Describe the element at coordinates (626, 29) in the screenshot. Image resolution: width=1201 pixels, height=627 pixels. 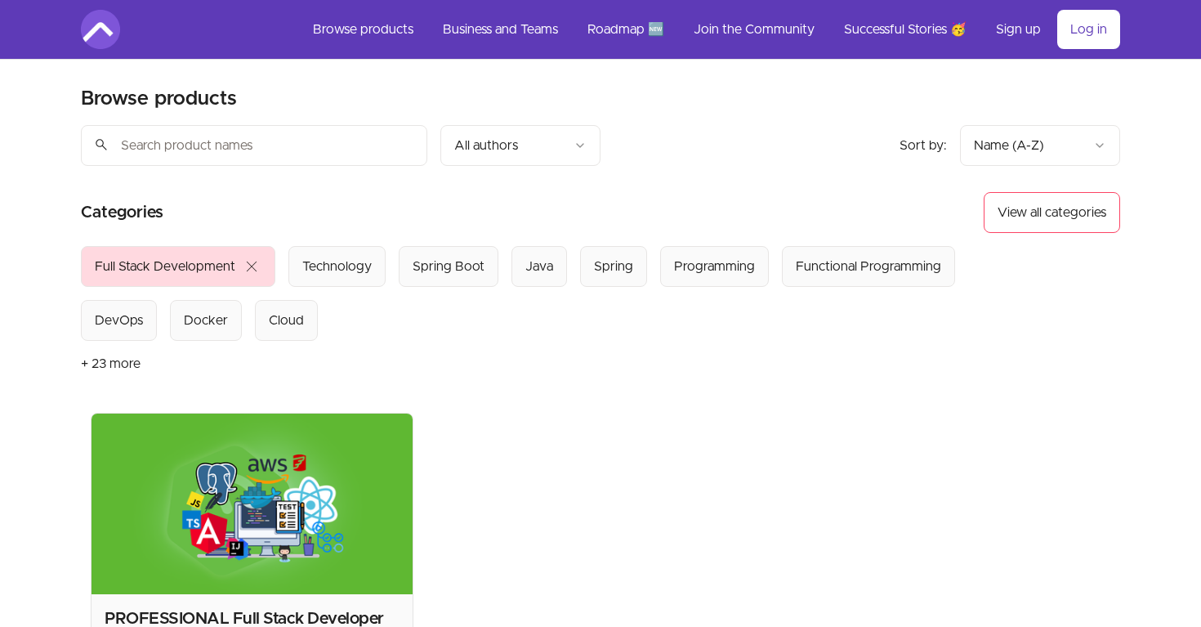
I see `a: Roadmap 🆕` at that location.